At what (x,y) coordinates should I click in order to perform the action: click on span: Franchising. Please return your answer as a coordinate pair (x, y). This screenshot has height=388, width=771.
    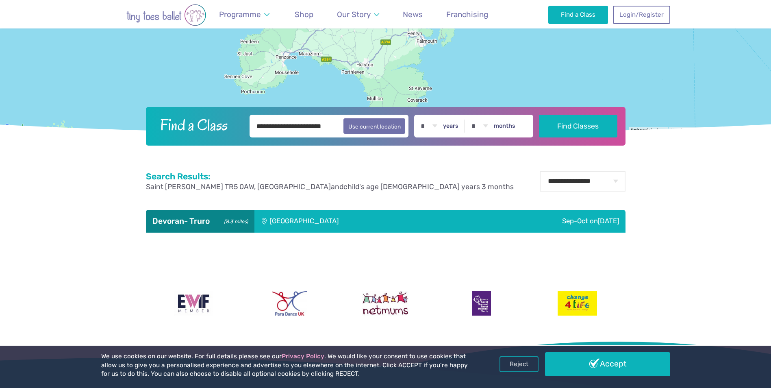
    Looking at the image, I should click on (467, 14).